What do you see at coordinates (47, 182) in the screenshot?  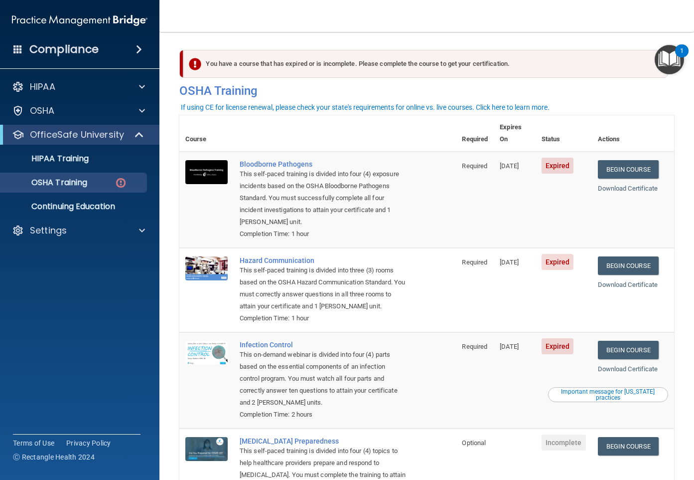 I see `p: OSHA Training` at bounding box center [47, 182].